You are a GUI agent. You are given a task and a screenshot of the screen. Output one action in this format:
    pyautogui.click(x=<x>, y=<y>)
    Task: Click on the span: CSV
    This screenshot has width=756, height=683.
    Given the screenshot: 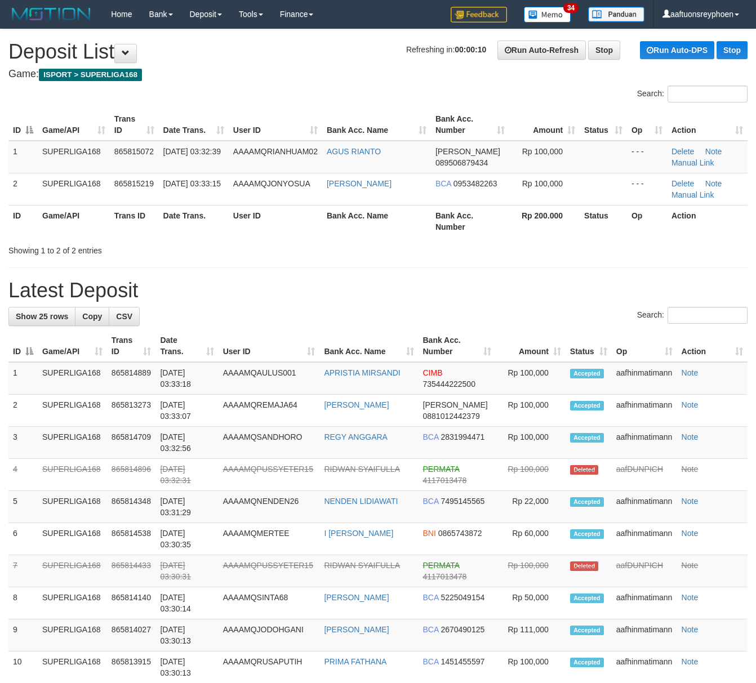 What is the action you would take?
    pyautogui.click(x=124, y=317)
    